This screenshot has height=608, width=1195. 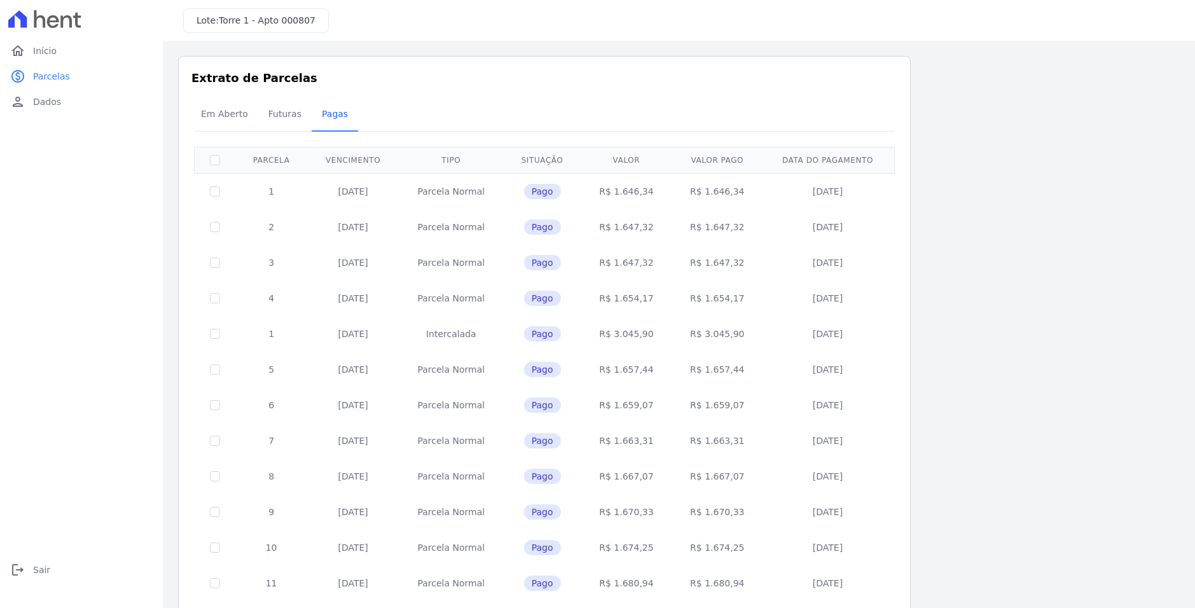 I want to click on th: Data do pagamento, so click(x=828, y=160).